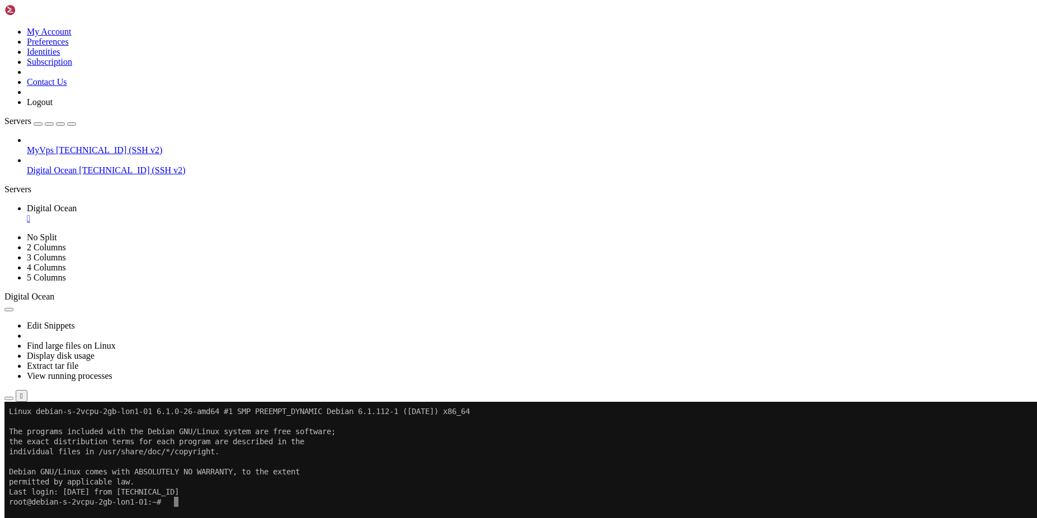 The width and height of the screenshot is (1037, 518). I want to click on x-row: root@debian-s-2vcpu-2gb-lon1-01:~#, so click(448, 100).